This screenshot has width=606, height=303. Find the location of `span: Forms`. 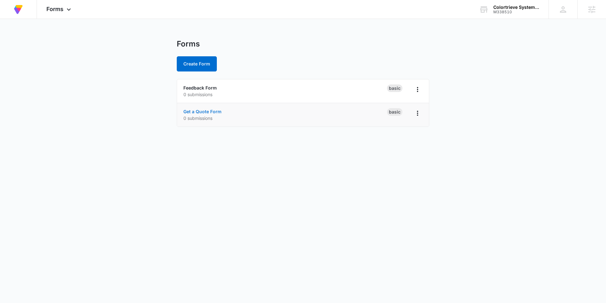

span: Forms is located at coordinates (55, 9).